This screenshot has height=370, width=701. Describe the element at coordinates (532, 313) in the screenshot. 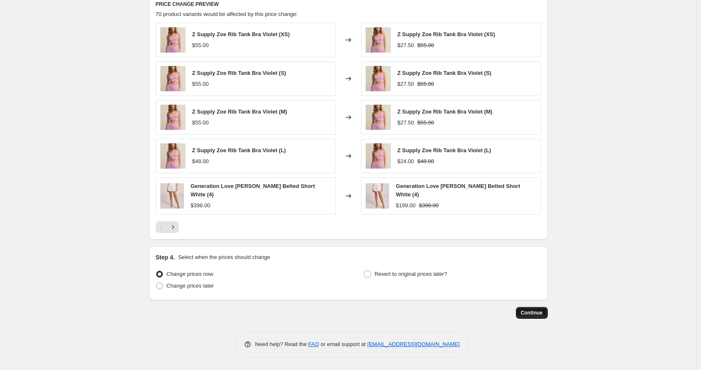

I see `span: Continue` at that location.